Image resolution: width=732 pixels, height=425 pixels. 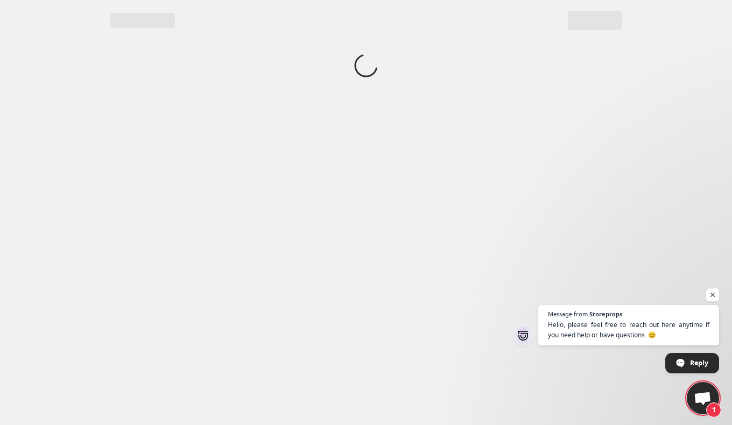 What do you see at coordinates (714, 410) in the screenshot?
I see `span: 1` at bounding box center [714, 410].